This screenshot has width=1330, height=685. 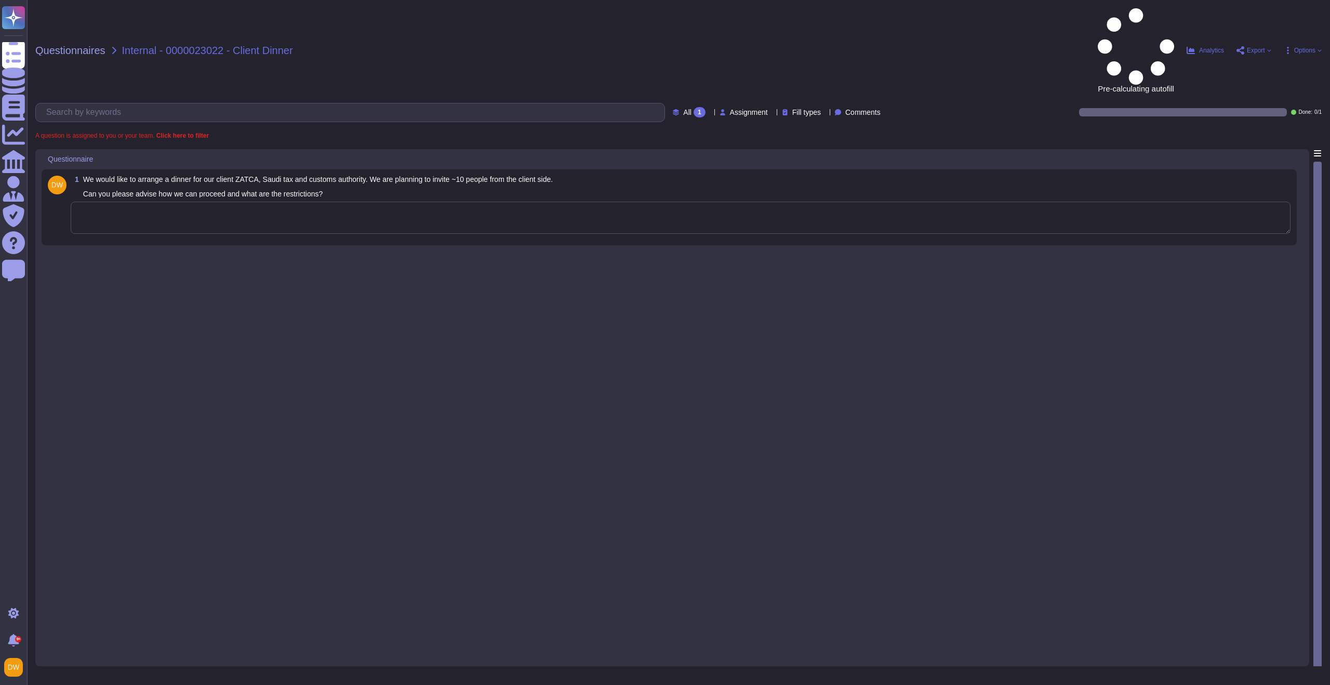 What do you see at coordinates (1318, 112) in the screenshot?
I see `span: 0 / 1` at bounding box center [1318, 112].